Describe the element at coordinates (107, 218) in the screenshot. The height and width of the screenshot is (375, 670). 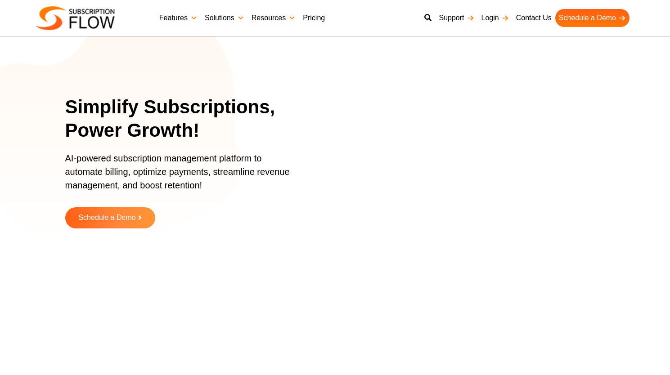
I see `span: Schedule a Demo` at that location.